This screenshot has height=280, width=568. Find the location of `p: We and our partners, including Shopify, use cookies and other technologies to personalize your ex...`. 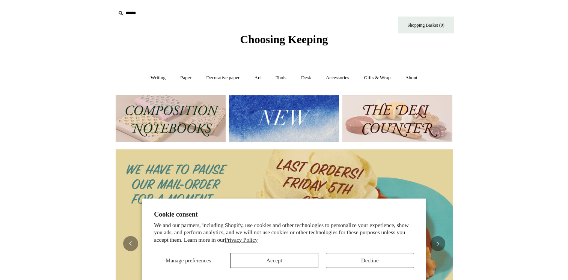

p: We and our partners, including Shopify, use cookies and other technologies to personalize your ex... is located at coordinates (284, 233).